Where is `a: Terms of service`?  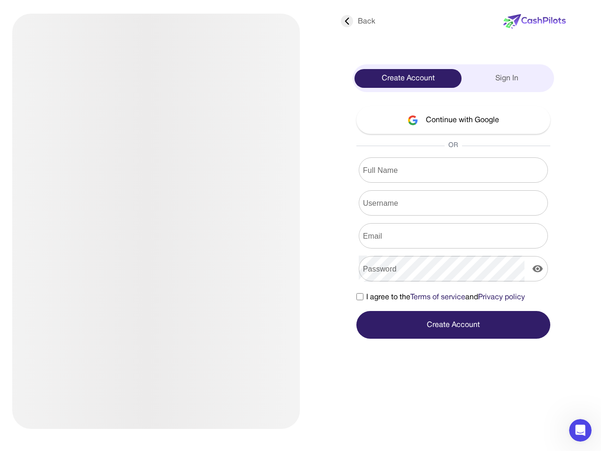
a: Terms of service is located at coordinates (438, 297).